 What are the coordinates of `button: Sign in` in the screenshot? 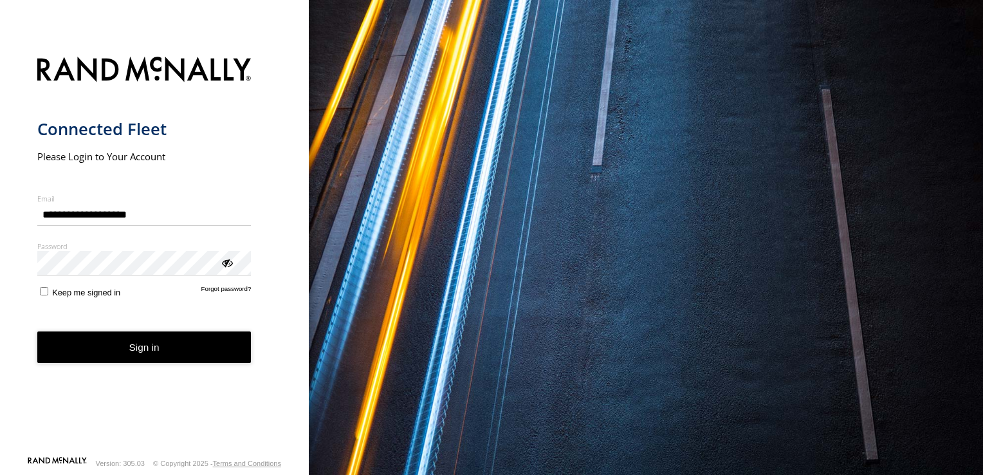 It's located at (144, 347).